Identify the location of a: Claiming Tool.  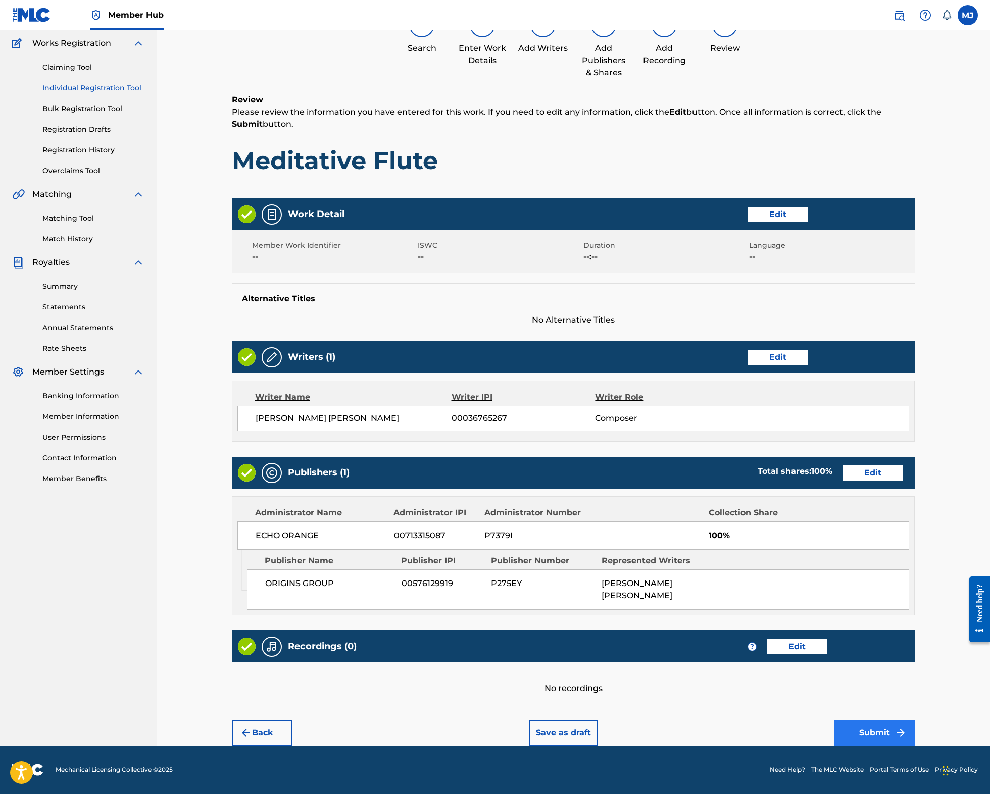
(93, 67).